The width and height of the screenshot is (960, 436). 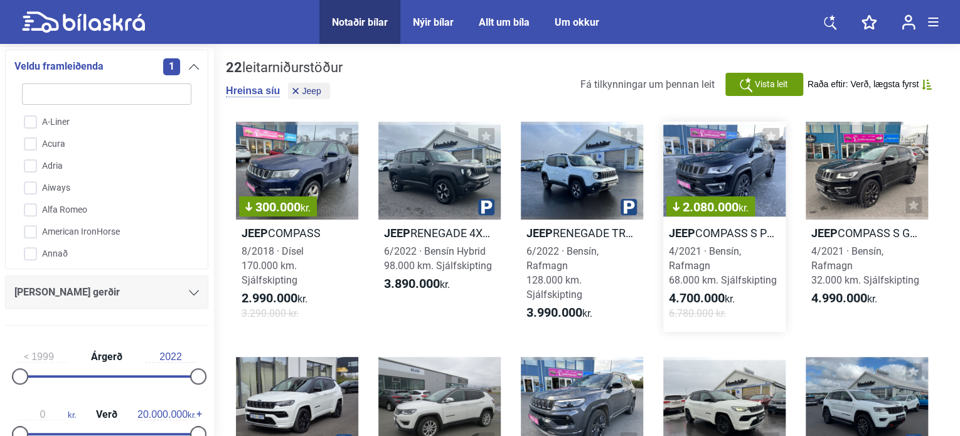 I want to click on b: 4.700.000, so click(x=696, y=298).